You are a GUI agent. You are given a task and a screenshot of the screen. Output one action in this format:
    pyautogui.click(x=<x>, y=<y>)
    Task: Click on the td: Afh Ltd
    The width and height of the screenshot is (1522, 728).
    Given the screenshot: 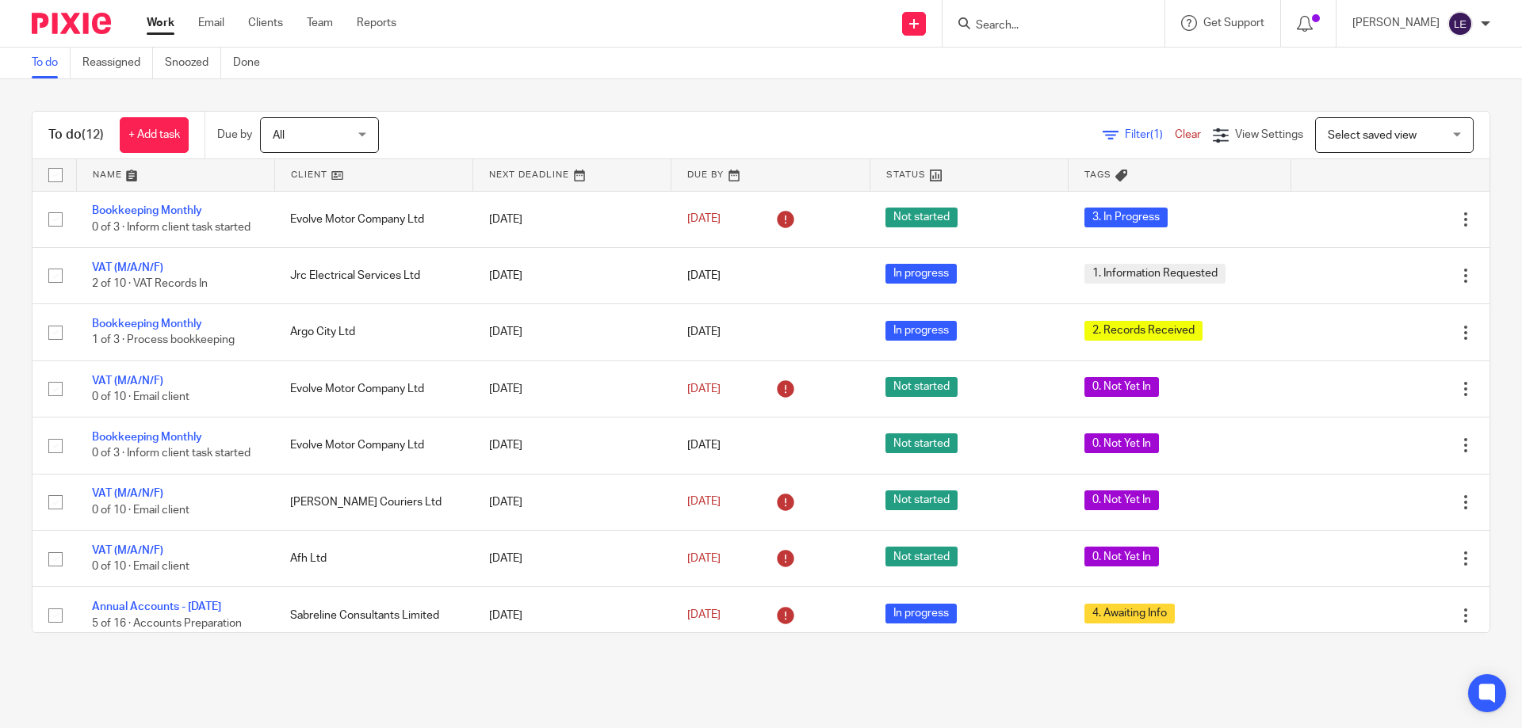 What is the action you would take?
    pyautogui.click(x=373, y=559)
    